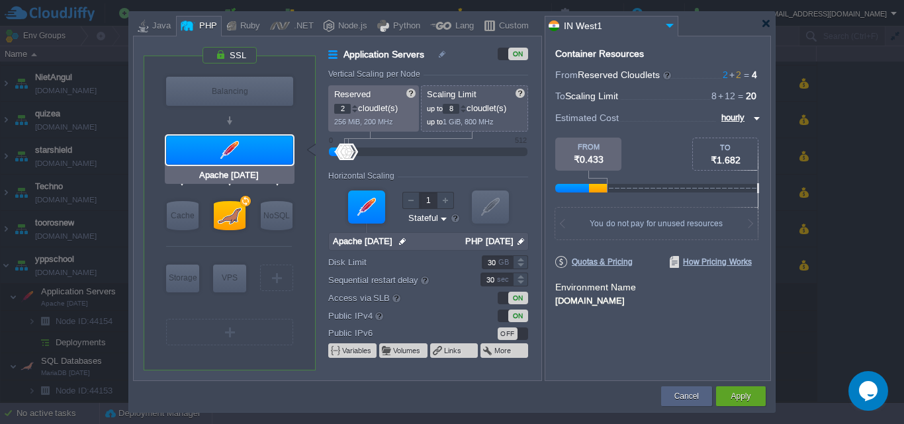 The height and width of the screenshot is (424, 904). What do you see at coordinates (754, 75) in the screenshot?
I see `span: 4` at bounding box center [754, 75].